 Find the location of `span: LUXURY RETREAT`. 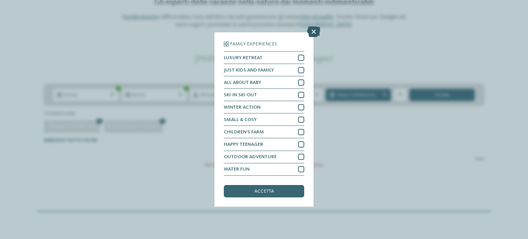

span: LUXURY RETREAT is located at coordinates (243, 58).